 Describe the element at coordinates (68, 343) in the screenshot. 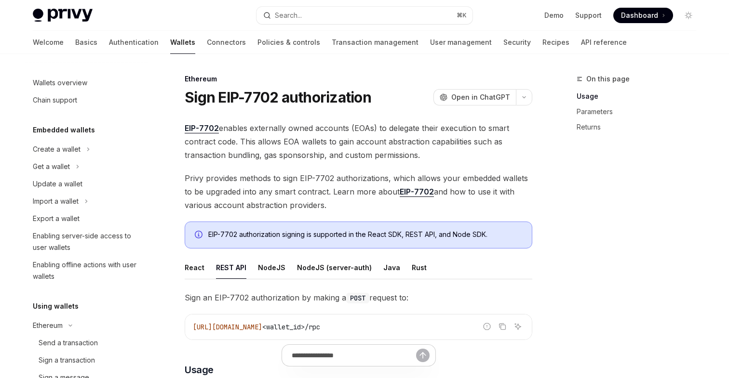

I see `div: Send a transaction` at that location.